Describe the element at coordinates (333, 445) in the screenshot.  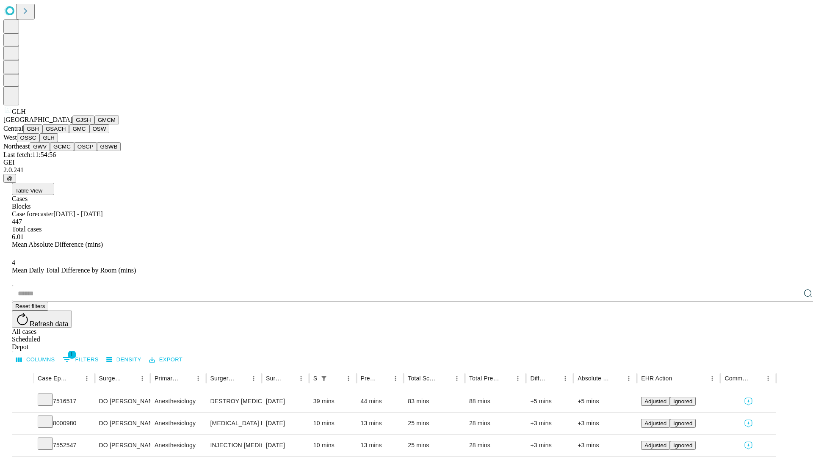
I see `div: 10 mins` at that location.